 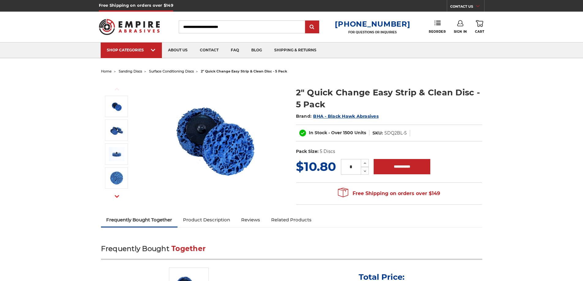 What do you see at coordinates (346, 116) in the screenshot?
I see `a: BHA - Black Hawk Abrasives` at bounding box center [346, 116].